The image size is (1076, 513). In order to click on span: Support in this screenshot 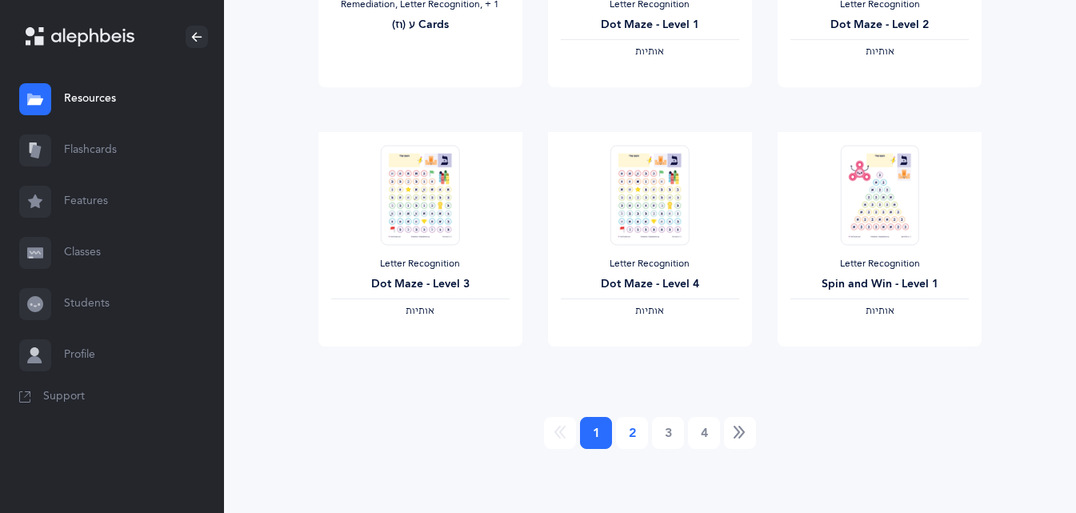, I will do `click(64, 397)`.